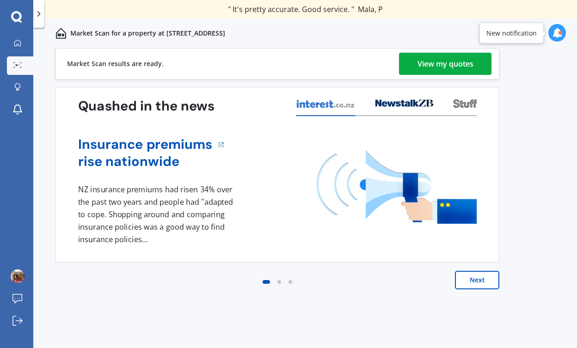 The image size is (577, 348). Describe the element at coordinates (145, 144) in the screenshot. I see `a: Insurance premiums` at that location.